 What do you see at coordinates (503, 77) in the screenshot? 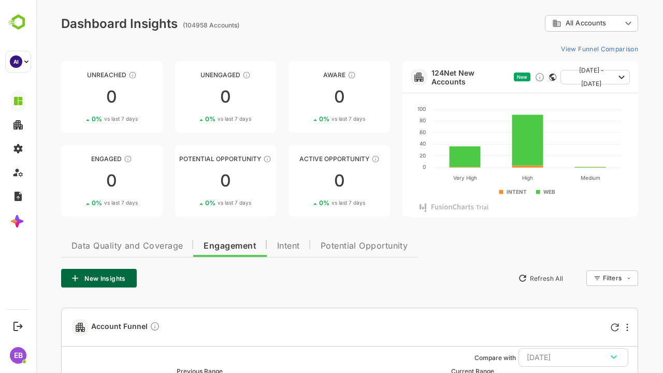
I see `div: Discover new ICP-fit accounts showing engagement — via intent surges, anonymous website visits, L...` at bounding box center [503, 77].